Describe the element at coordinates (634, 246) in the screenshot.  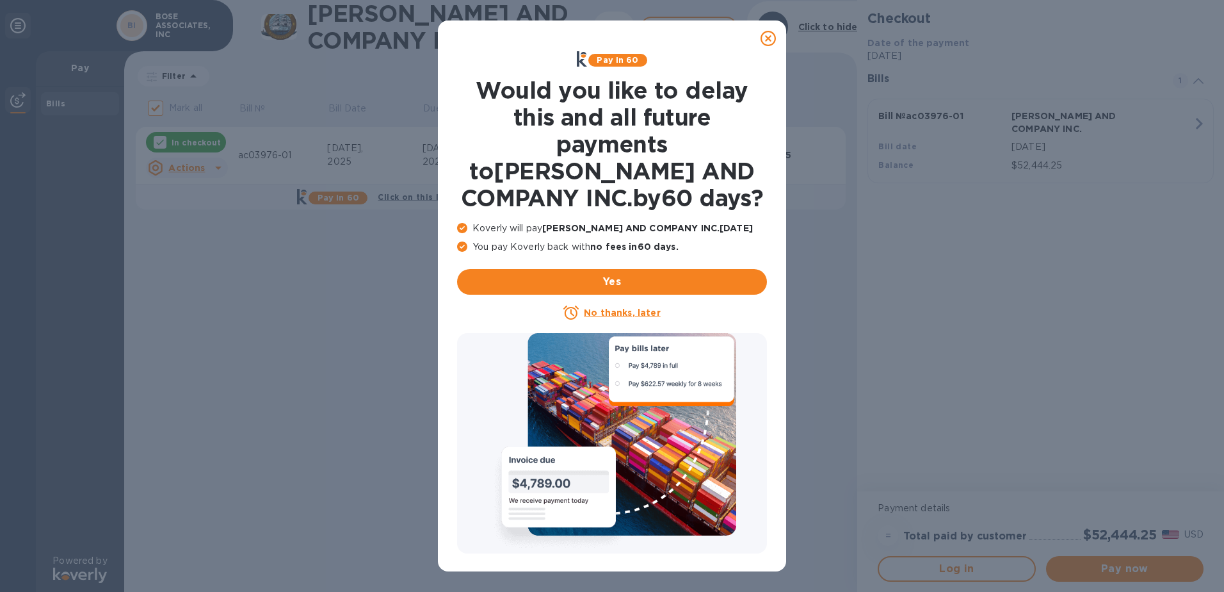
I see `b: no fees in 60 days .` at that location.